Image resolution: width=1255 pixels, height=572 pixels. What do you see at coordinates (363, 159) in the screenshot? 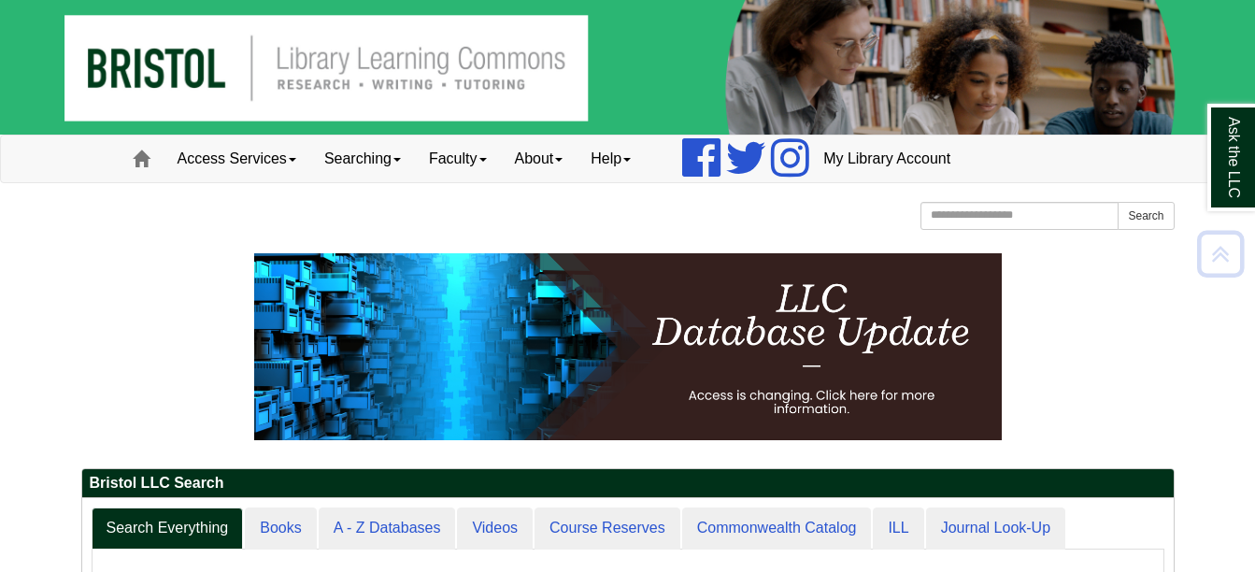
I see `a: Searching` at bounding box center [363, 159].